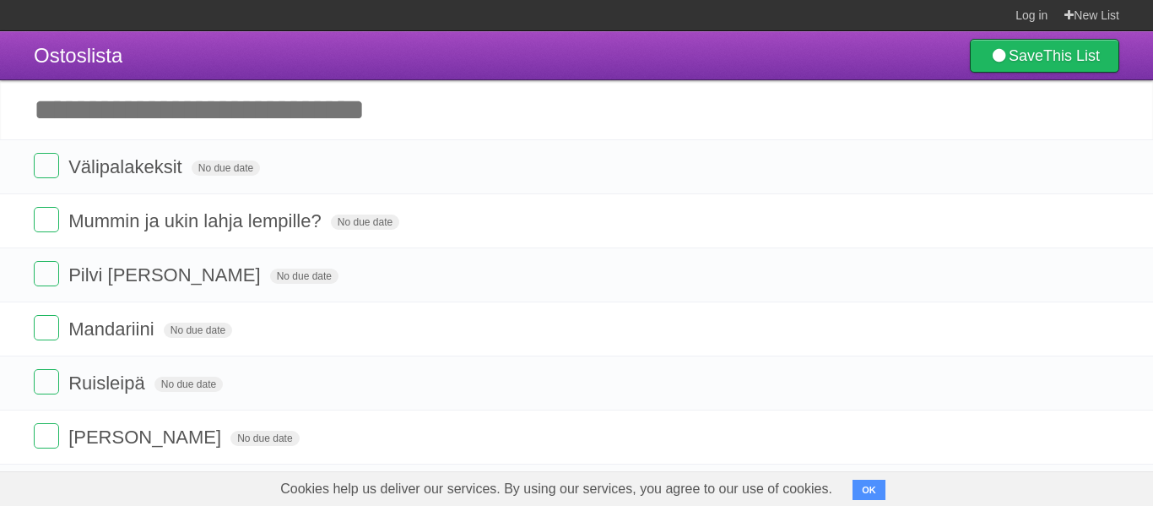 The image size is (1153, 506). Describe the element at coordinates (197, 220) in the screenshot. I see `span: Mummin ja ukin lahja lempille?` at that location.